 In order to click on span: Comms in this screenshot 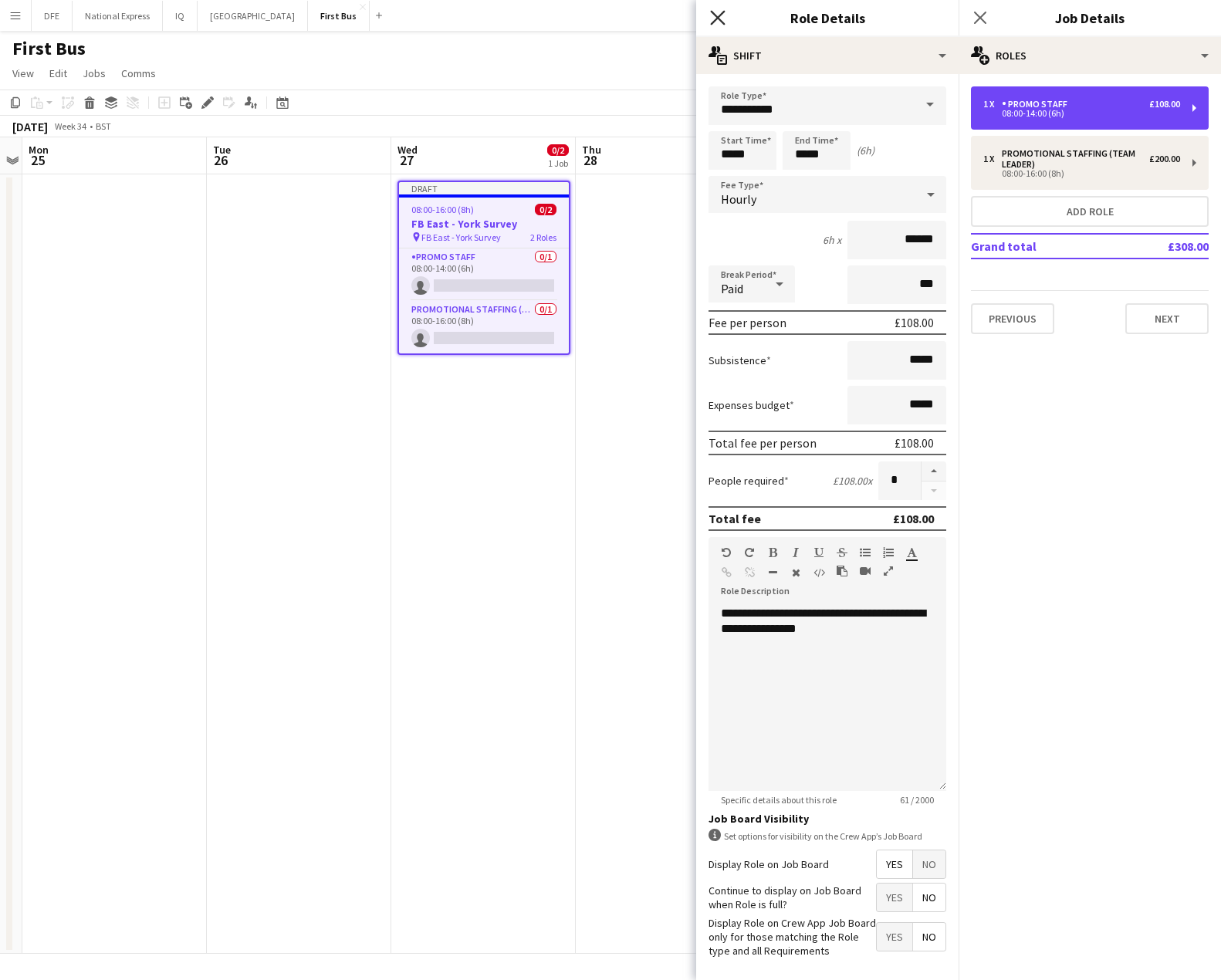, I will do `click(138, 73)`.